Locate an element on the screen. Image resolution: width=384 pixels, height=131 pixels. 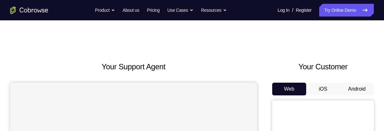
h2: Your Support Agent is located at coordinates (133, 67).